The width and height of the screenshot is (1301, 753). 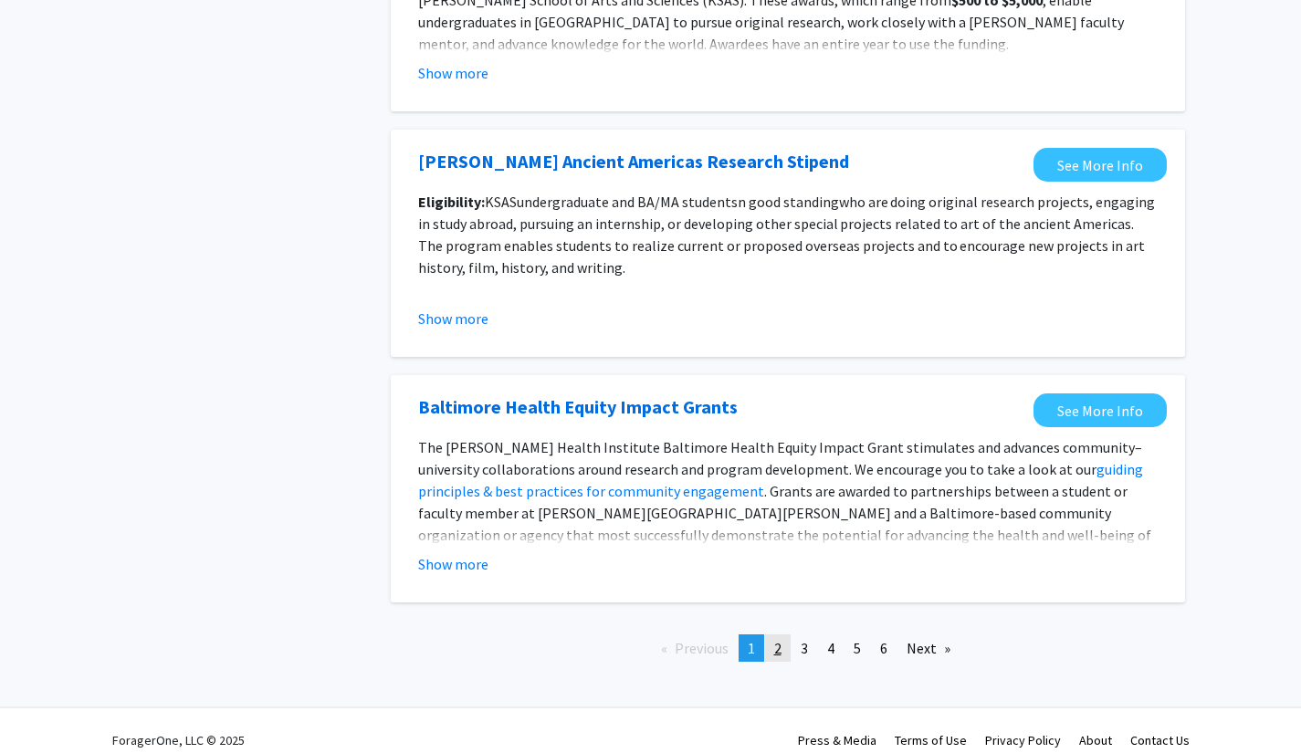 I want to click on span: undergraduate and BA/MA students, so click(x=627, y=202).